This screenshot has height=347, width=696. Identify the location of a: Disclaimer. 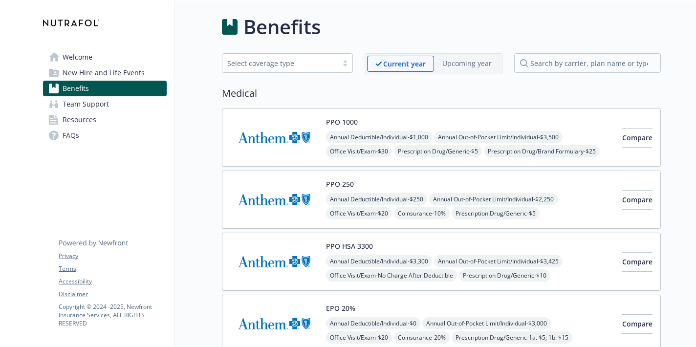
(112, 294).